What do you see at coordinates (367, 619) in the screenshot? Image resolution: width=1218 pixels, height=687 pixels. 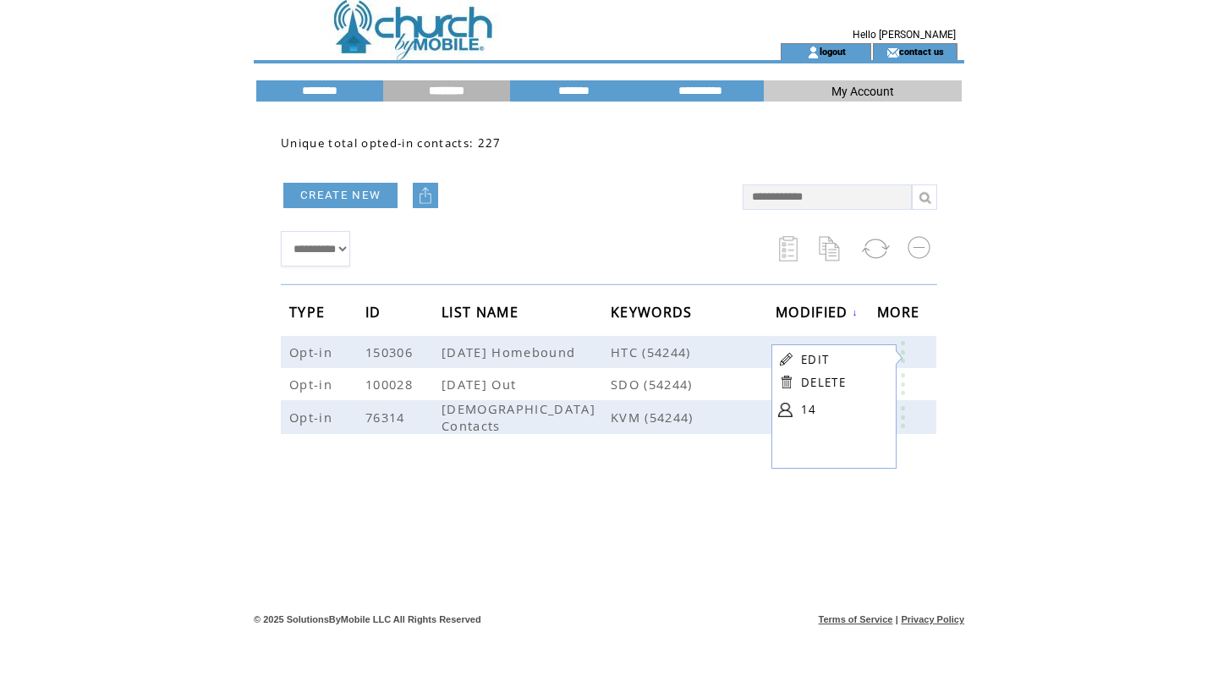 I see `span: © 2025 SolutionsByMobile LLC All Rights Reserved` at bounding box center [367, 619].